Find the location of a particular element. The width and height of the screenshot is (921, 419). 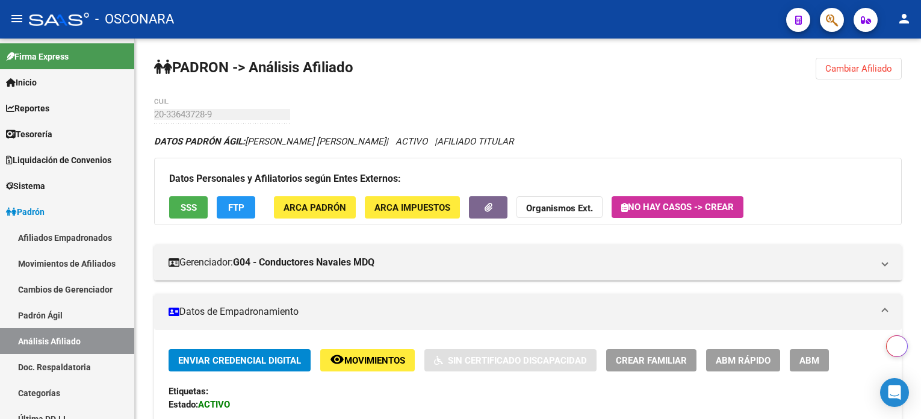

div: Open Intercom Messenger is located at coordinates (894, 392).